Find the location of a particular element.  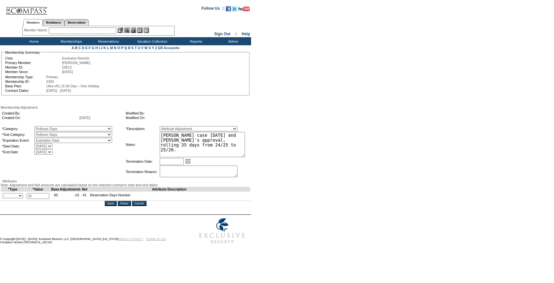

a: D is located at coordinates (83, 48).